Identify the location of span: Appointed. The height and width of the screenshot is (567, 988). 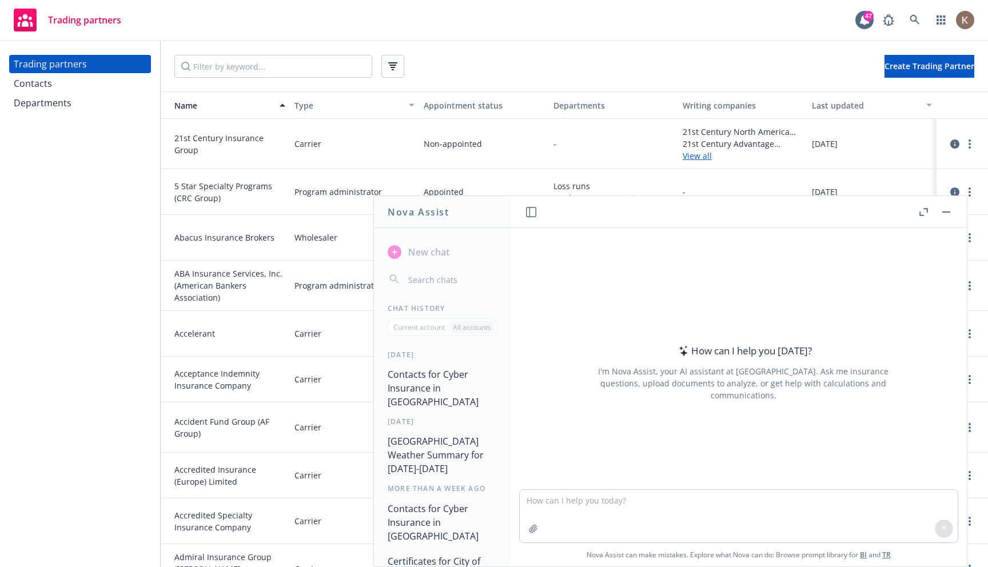
(444, 192).